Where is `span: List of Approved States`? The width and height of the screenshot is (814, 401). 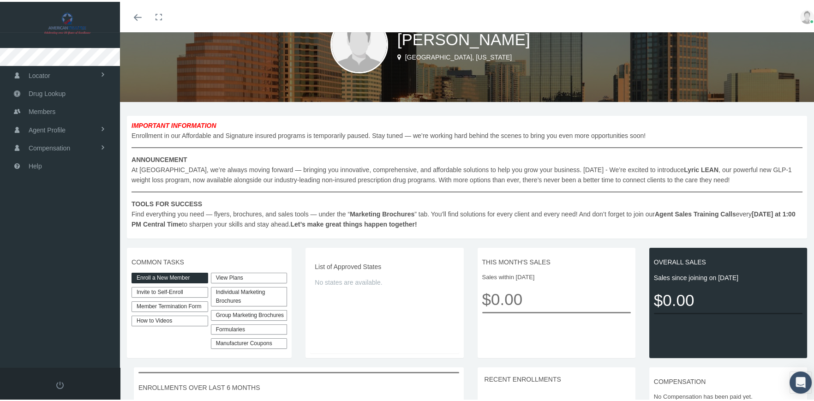
span: List of Approved States is located at coordinates (385, 265).